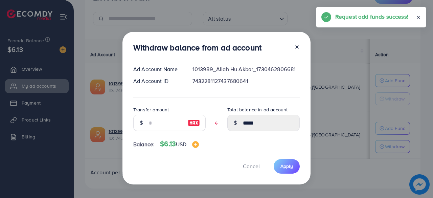  Describe the element at coordinates (287, 166) in the screenshot. I see `span: Apply` at that location.